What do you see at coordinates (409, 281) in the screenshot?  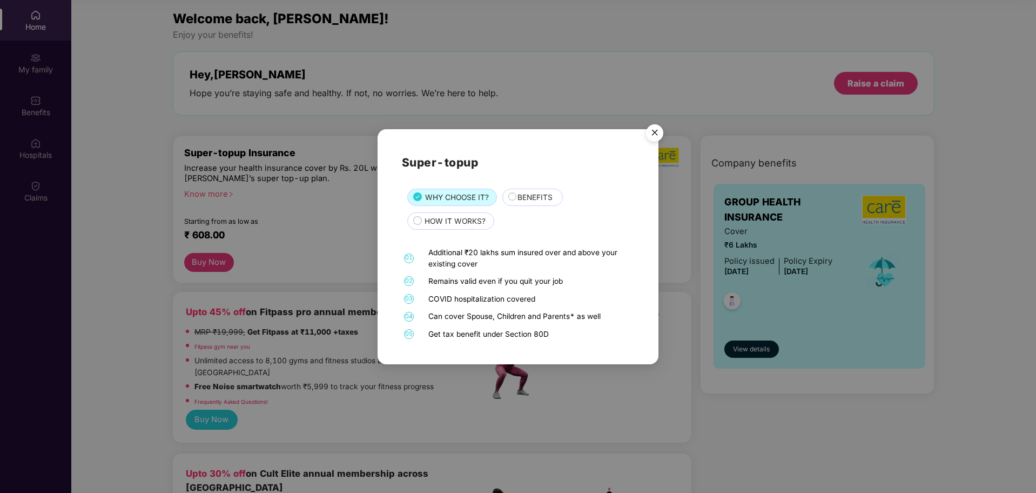 I see `span: 02` at bounding box center [409, 281].